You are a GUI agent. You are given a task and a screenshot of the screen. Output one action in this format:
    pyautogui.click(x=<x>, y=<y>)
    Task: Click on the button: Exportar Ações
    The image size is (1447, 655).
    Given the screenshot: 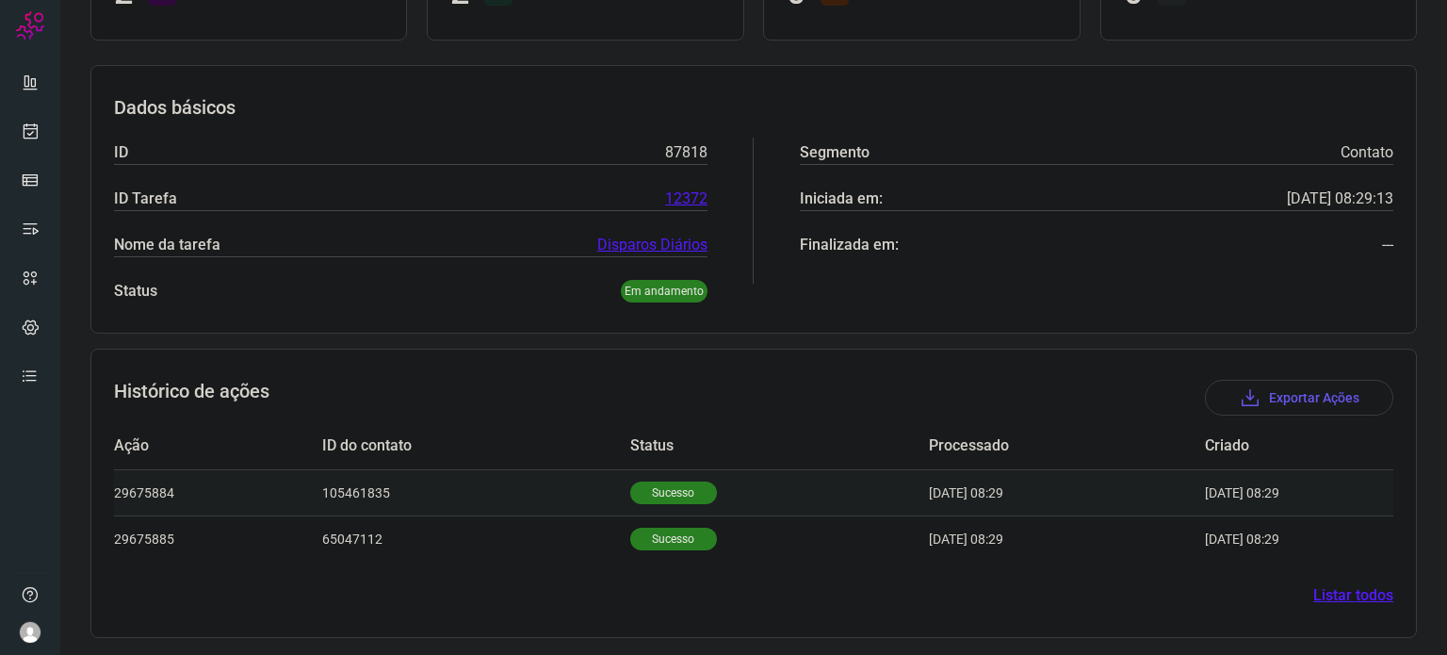 What is the action you would take?
    pyautogui.click(x=1299, y=398)
    